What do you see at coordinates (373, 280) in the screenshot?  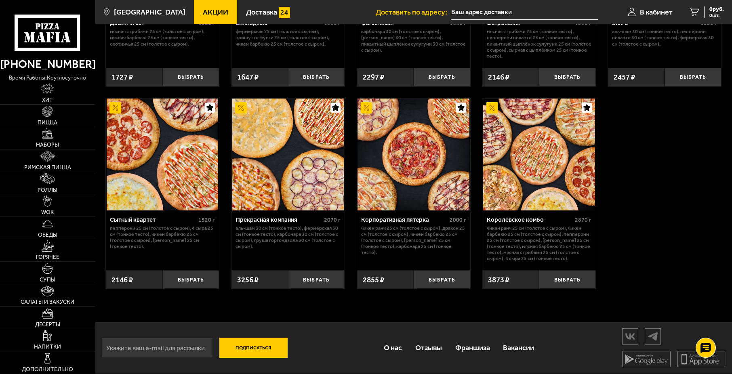 I see `span: 2855 ₽` at bounding box center [373, 280].